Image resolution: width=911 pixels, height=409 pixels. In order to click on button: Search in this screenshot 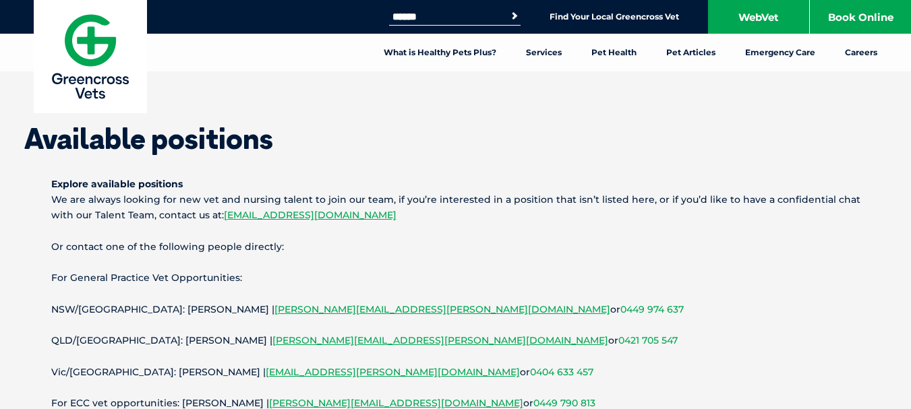, I will do `click(514, 16)`.